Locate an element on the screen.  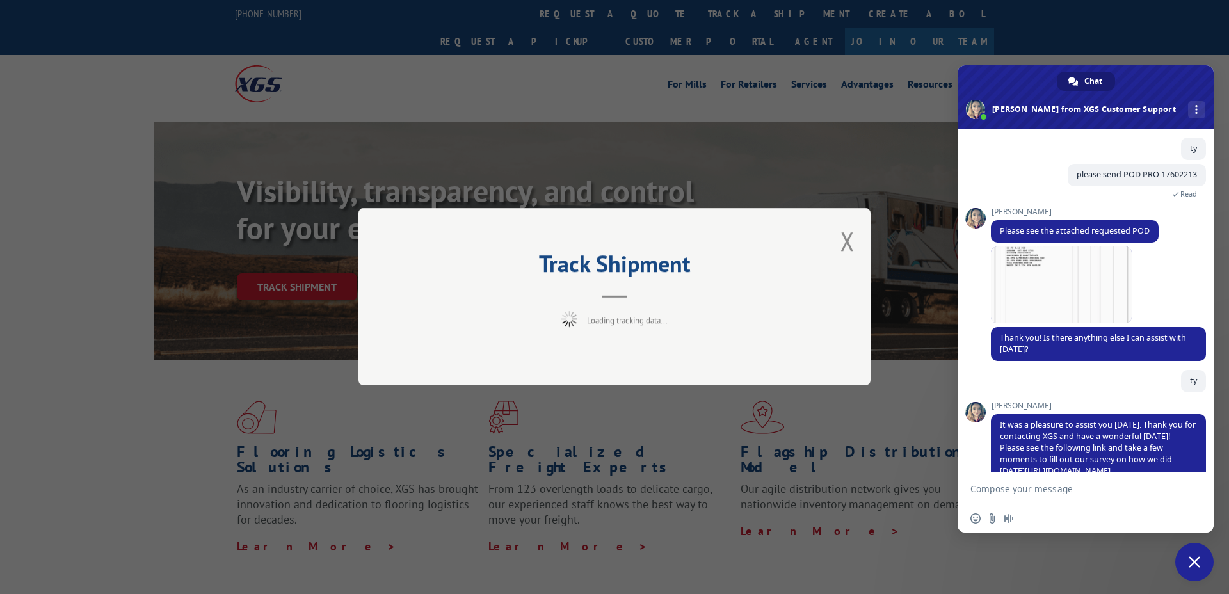
span: Send a file is located at coordinates (992, 518).